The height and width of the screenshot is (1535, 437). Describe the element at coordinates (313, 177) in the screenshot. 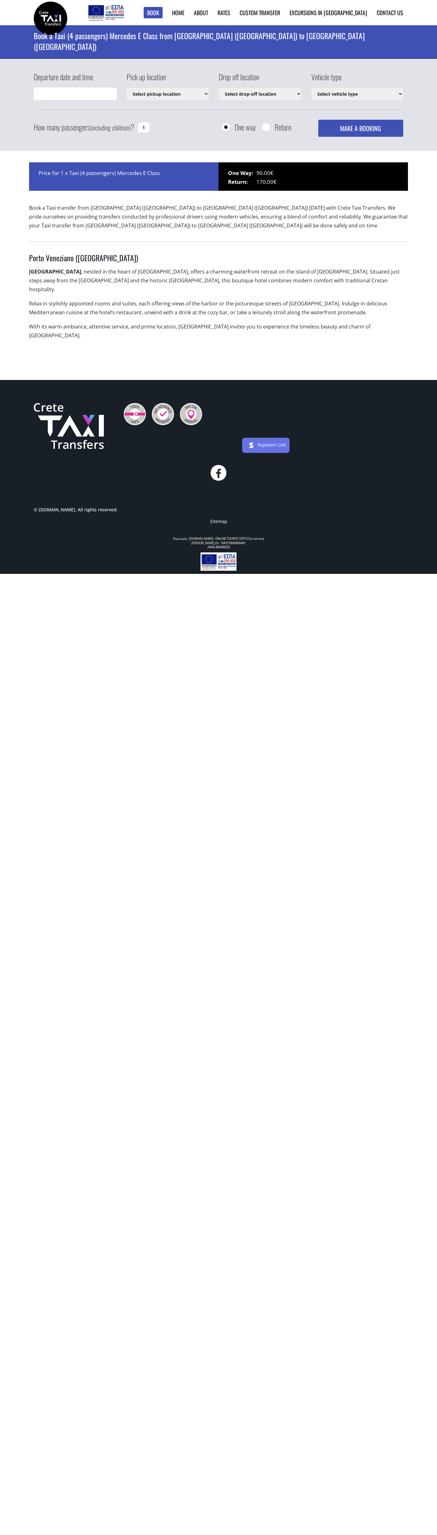

I see `div: 90.00€ 170.00€` at that location.